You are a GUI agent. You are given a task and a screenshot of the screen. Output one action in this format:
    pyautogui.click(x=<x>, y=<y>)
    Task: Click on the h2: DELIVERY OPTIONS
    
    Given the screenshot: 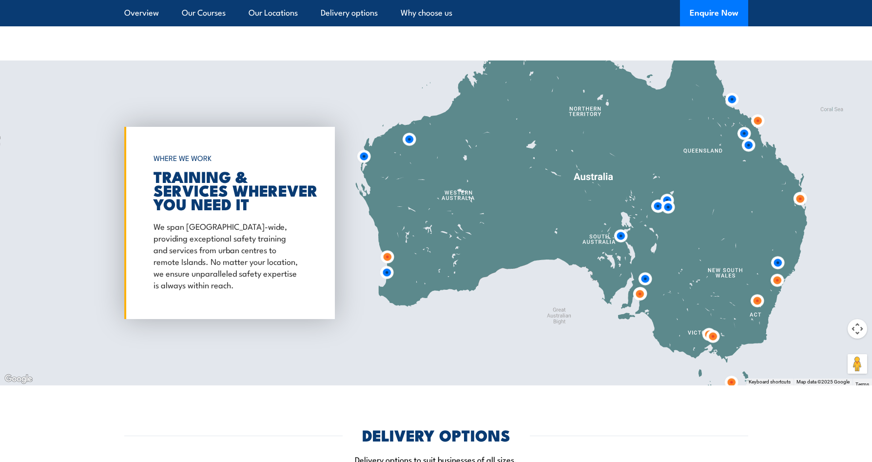 What is the action you would take?
    pyautogui.click(x=436, y=434)
    